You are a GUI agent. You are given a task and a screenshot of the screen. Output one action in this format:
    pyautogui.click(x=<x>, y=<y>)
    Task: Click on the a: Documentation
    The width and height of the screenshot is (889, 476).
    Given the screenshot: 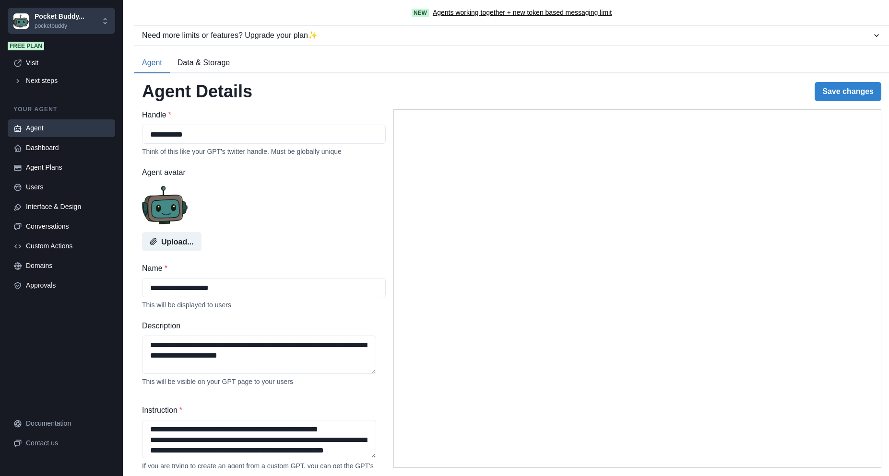 What is the action you would take?
    pyautogui.click(x=61, y=424)
    